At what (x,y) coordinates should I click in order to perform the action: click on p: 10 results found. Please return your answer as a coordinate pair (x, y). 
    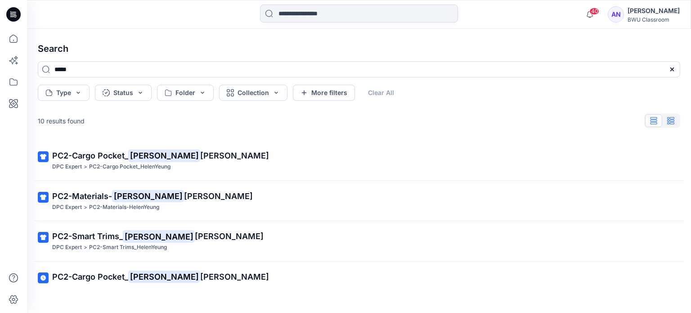
    Looking at the image, I should click on (61, 121).